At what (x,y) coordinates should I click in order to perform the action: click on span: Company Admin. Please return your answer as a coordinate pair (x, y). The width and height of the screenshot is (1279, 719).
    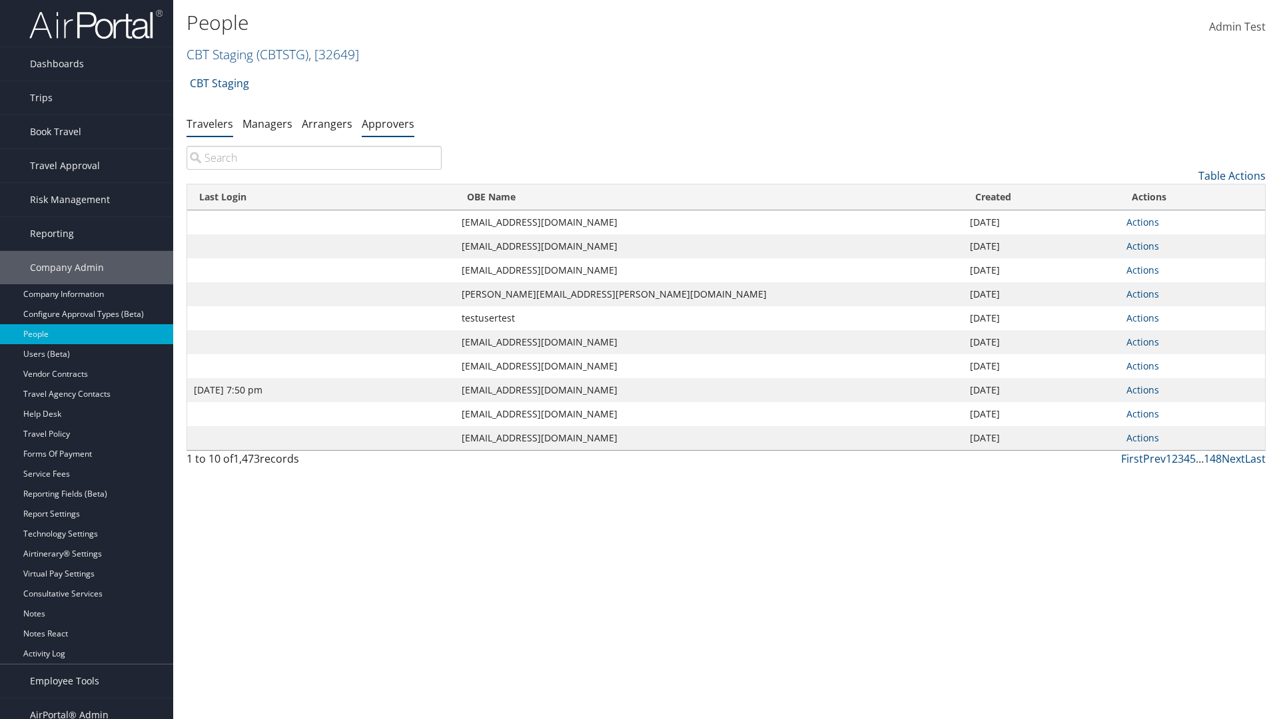
    Looking at the image, I should click on (67, 268).